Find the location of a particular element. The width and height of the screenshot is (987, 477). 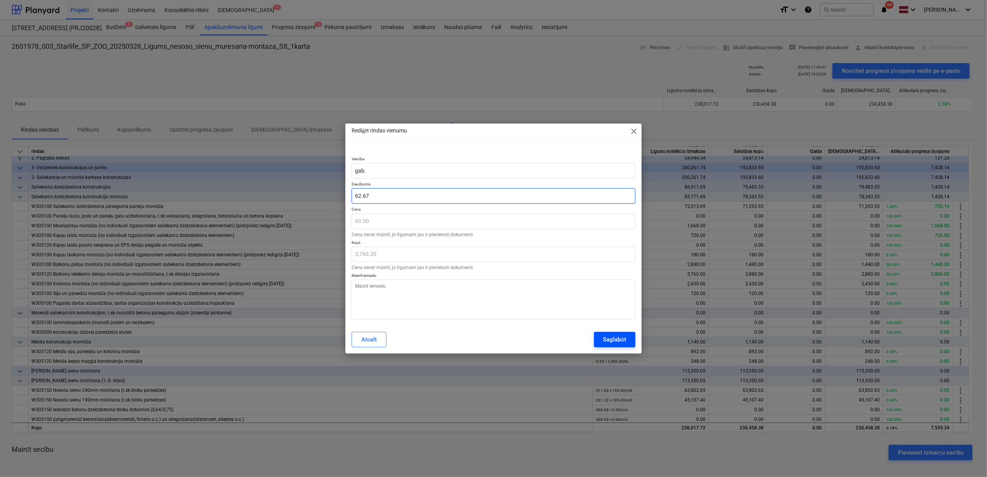

button: Saglabāt is located at coordinates (615, 340).